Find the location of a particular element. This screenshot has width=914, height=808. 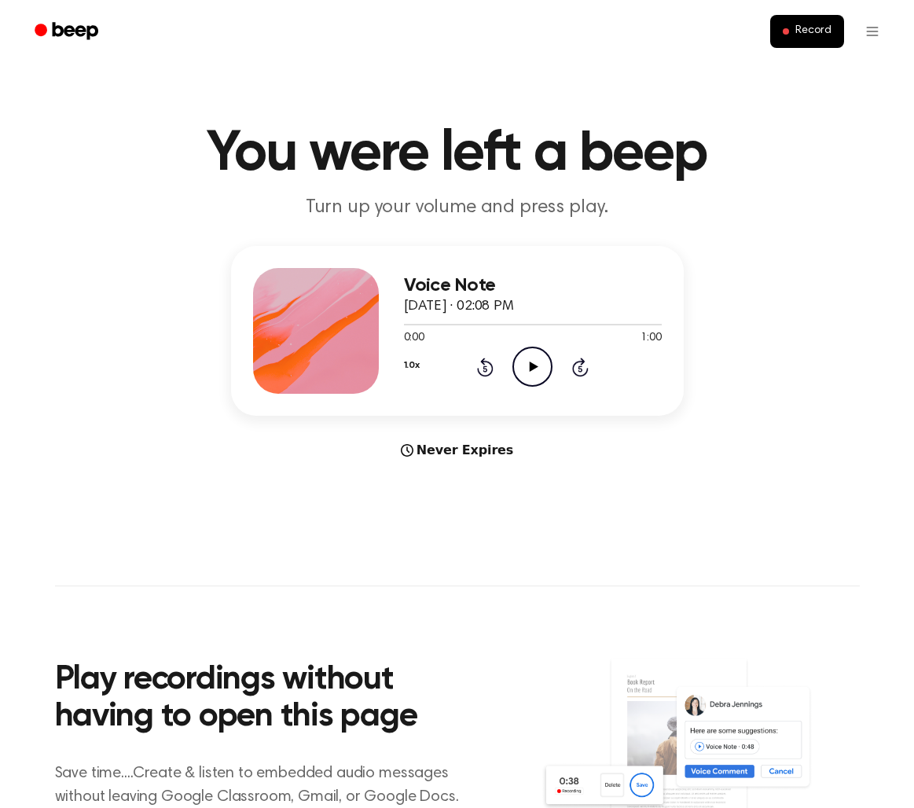

button: Open menu is located at coordinates (872, 31).